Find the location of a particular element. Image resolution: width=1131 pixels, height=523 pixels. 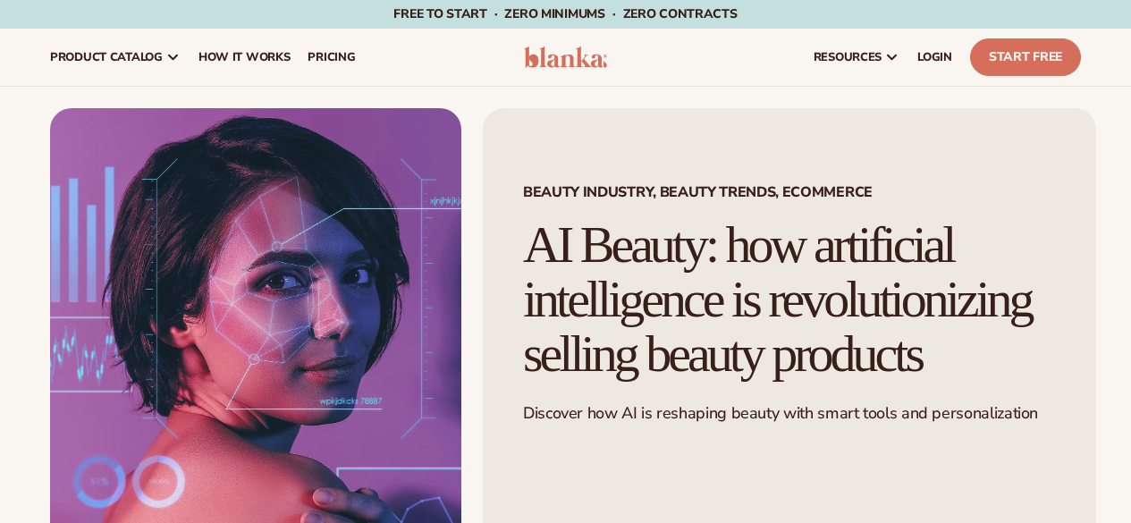

span: resources is located at coordinates (848, 57).